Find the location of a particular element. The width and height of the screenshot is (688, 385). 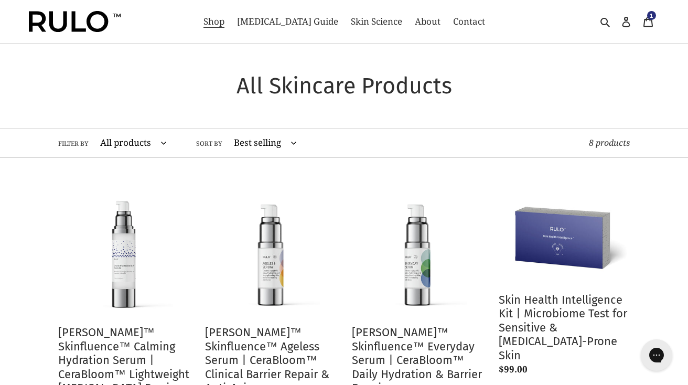

label: Filter by is located at coordinates (73, 144).